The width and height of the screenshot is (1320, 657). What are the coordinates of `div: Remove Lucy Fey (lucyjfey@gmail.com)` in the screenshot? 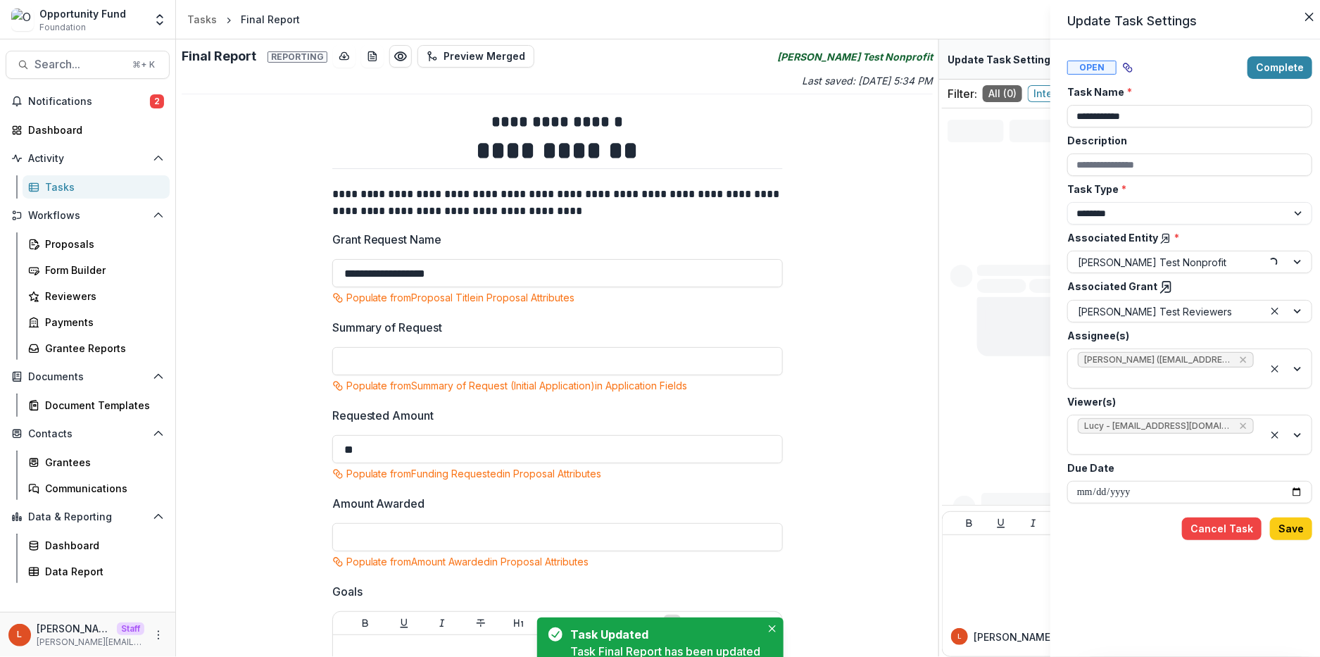 It's located at (1243, 360).